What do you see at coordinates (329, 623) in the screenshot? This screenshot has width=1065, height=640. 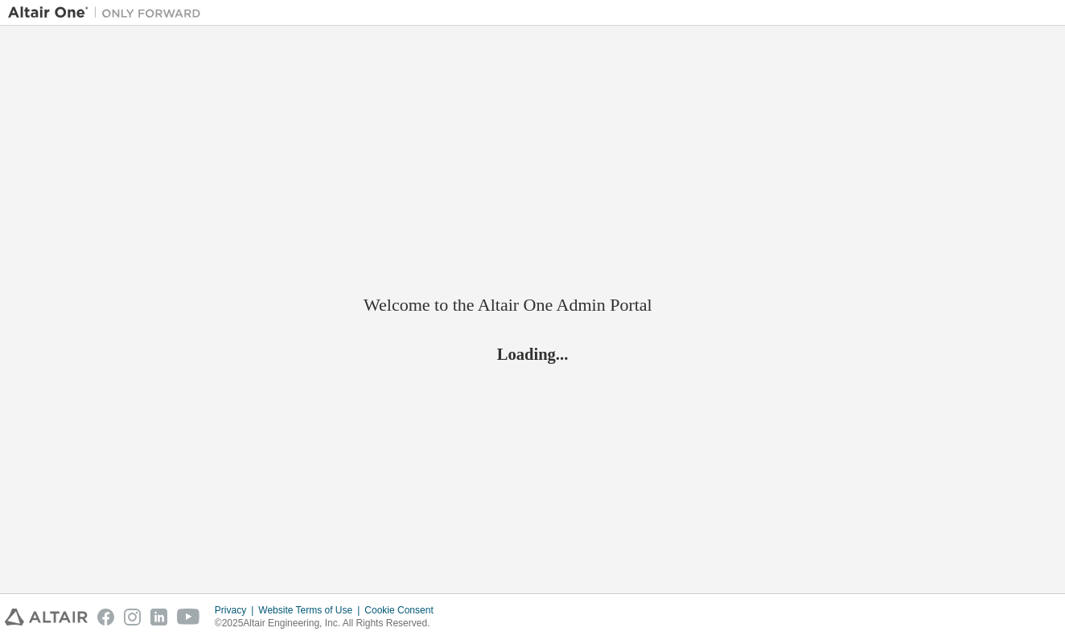 I see `p: © 2025 Altair Engineering, Inc. All Rights Reserved.` at bounding box center [329, 623].